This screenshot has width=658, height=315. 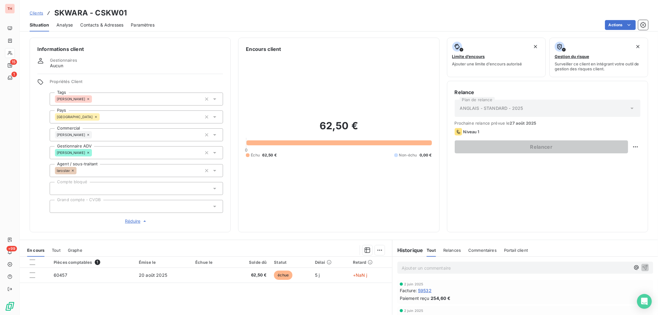 I want to click on div: Statut, so click(x=291, y=262).